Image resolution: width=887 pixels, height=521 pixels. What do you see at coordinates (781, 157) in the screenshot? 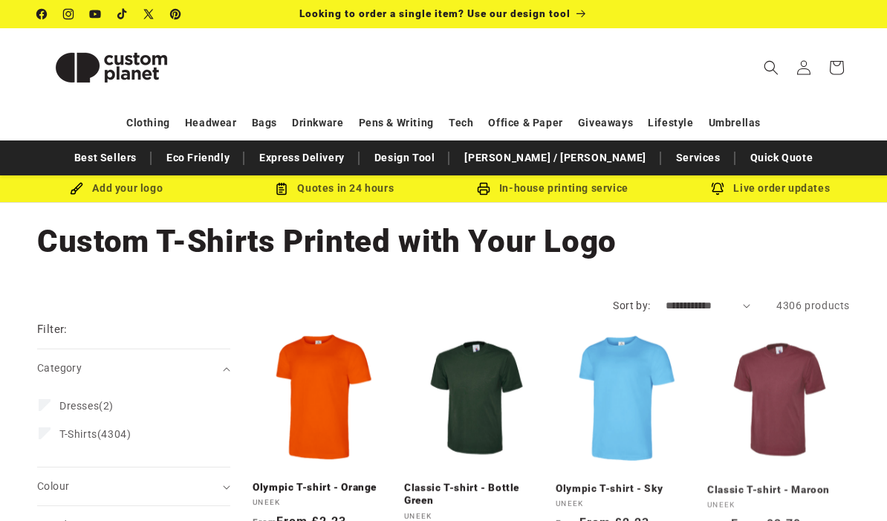
I see `a: Quick Quote` at bounding box center [781, 157].